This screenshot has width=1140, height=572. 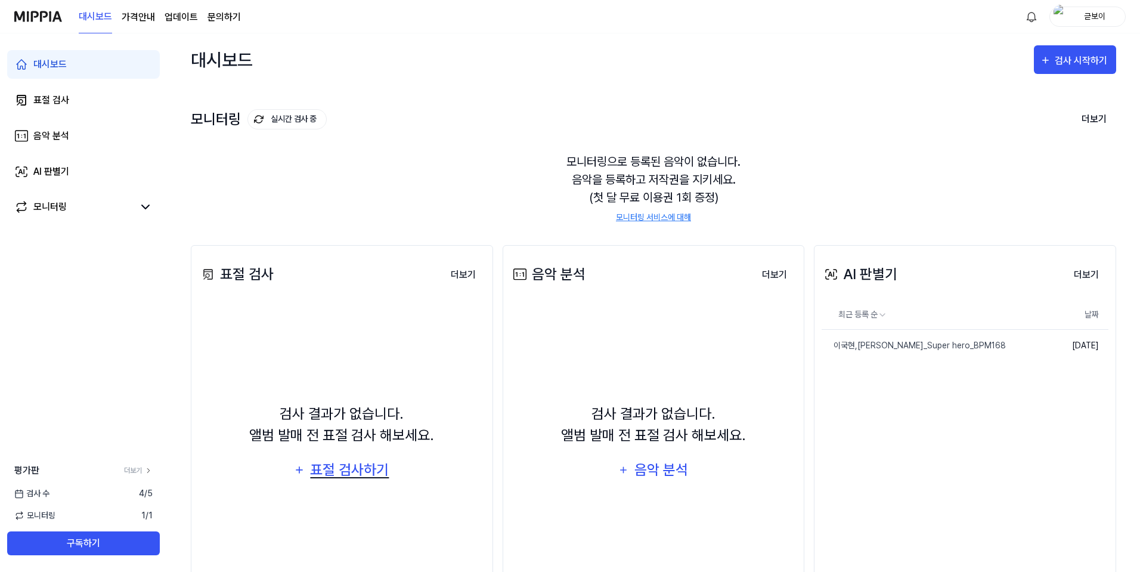 What do you see at coordinates (1075, 60) in the screenshot?
I see `button: 검사 시작하기` at bounding box center [1075, 60].